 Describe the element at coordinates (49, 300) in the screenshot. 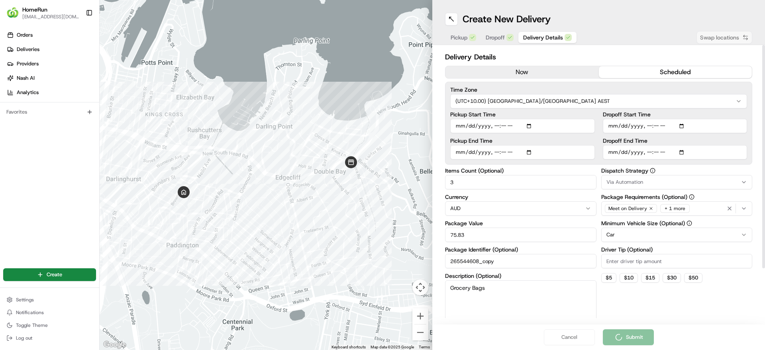

I see `button: Settings` at that location.